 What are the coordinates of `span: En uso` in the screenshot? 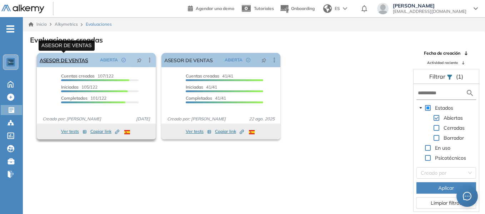 It's located at (443, 148).